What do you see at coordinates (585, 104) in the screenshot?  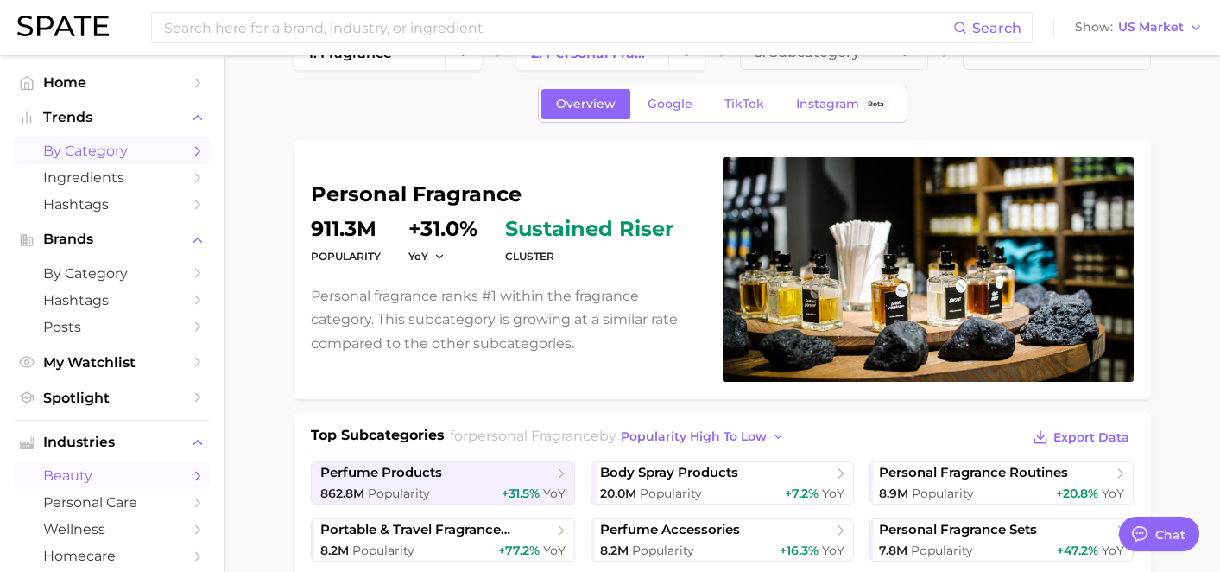 I see `a: Overview` at bounding box center [585, 104].